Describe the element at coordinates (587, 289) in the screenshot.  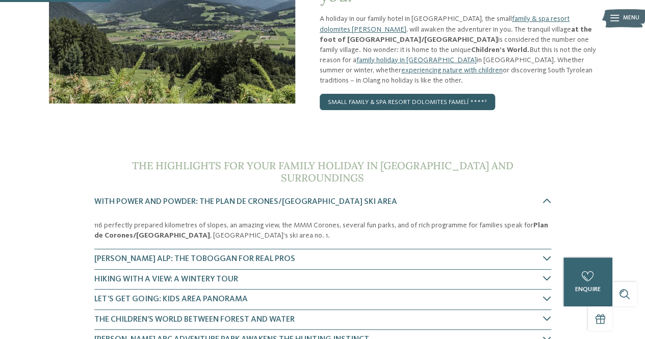
I see `span: enquire` at that location.